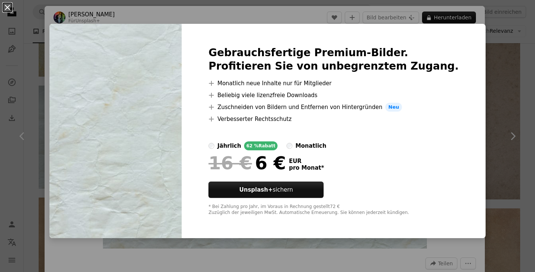 Image resolution: width=535 pixels, height=272 pixels. Describe the element at coordinates (334, 59) in the screenshot. I see `h2: Gebrauchsfertige Premium-Bilder. Profitieren Sie von unbegrenztem Zugang.` at that location.